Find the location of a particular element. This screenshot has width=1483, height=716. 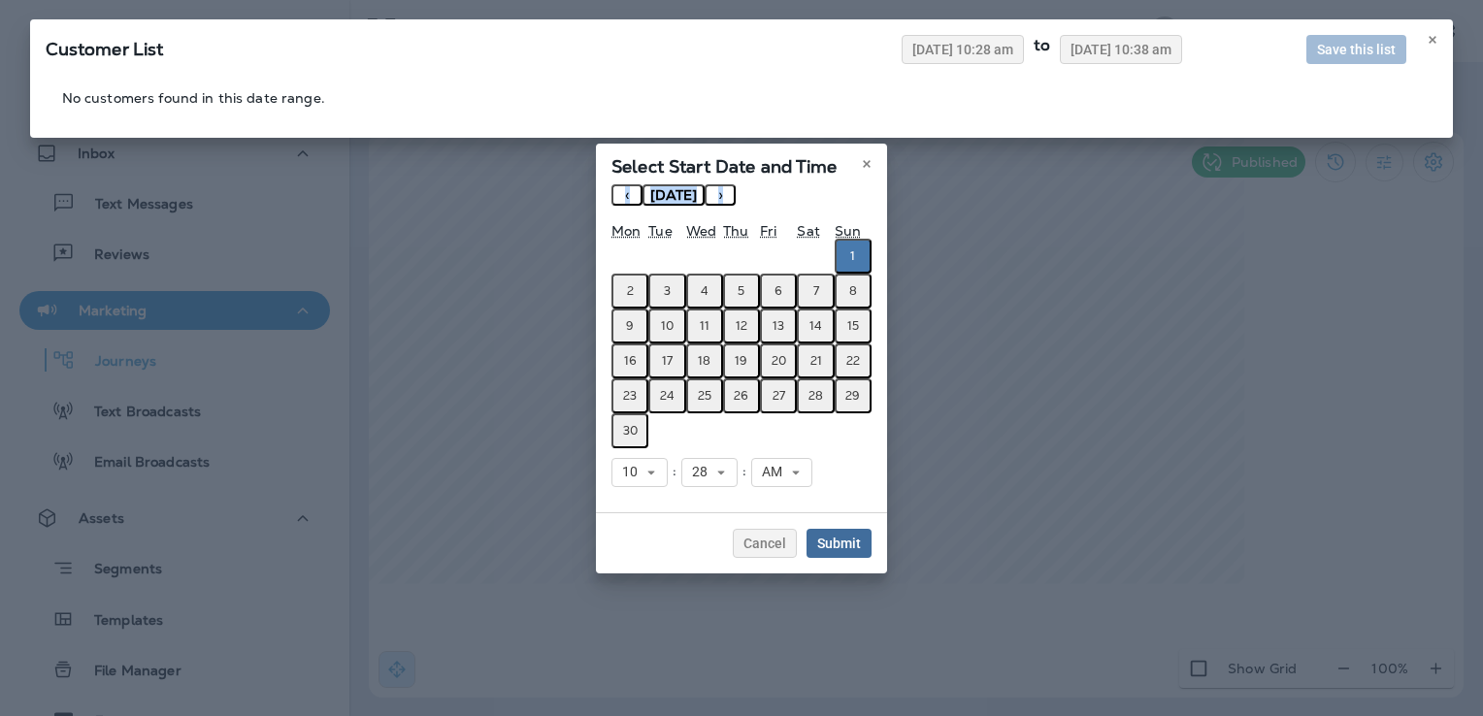

abbr: June 20, 2025 is located at coordinates (778, 361).